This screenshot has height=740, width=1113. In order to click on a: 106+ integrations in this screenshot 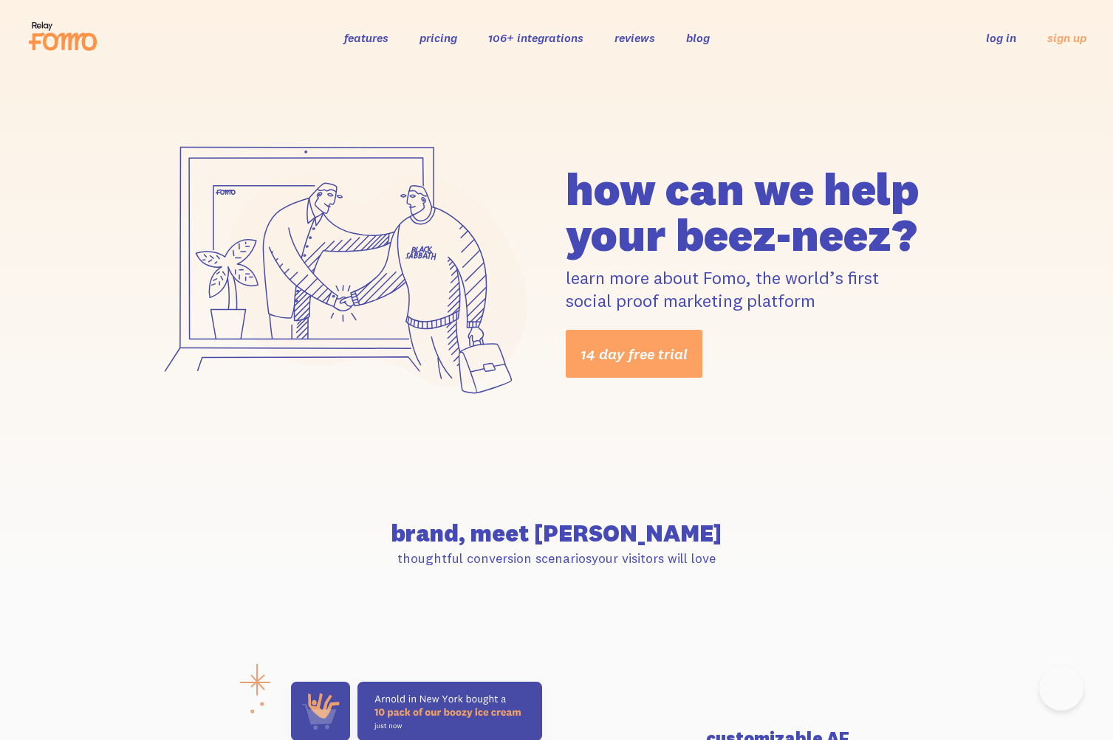, I will do `click(535, 38)`.